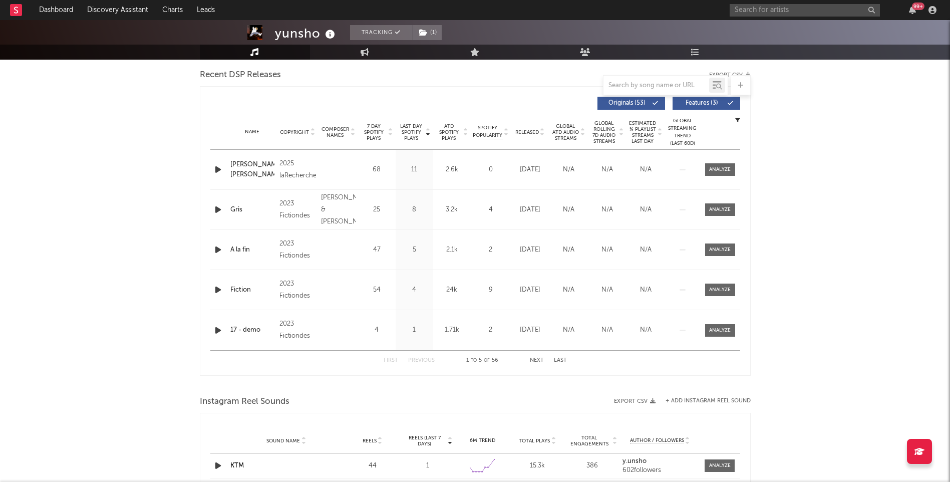 The width and height of the screenshot is (950, 482). Describe the element at coordinates (452, 290) in the screenshot. I see `div: 24k` at that location.